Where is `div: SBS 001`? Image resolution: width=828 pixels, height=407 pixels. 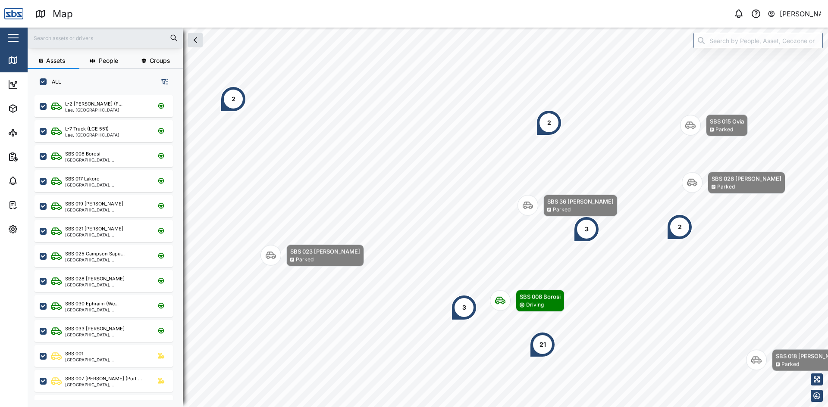
div: SBS 001 is located at coordinates (74, 354).